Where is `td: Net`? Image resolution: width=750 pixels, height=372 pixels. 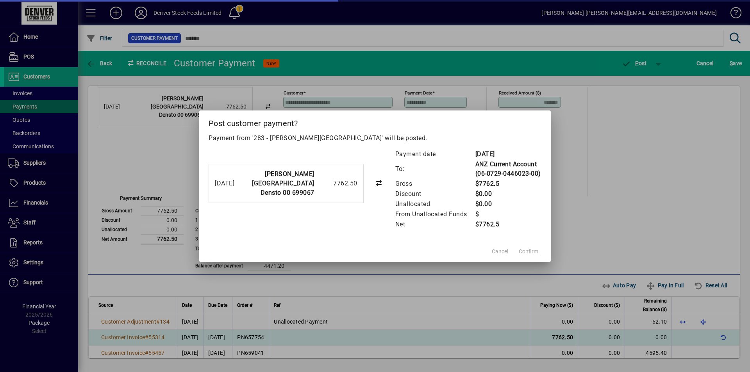 td: Net is located at coordinates (435, 225).